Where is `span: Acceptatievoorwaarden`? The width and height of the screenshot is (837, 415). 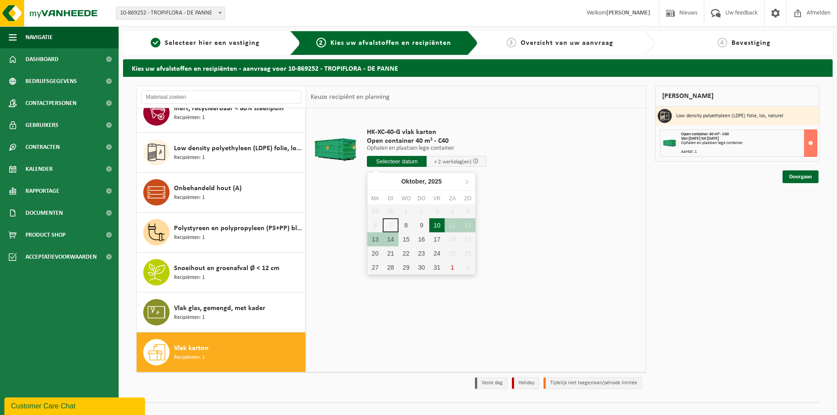 span: Acceptatievoorwaarden is located at coordinates (61, 257).